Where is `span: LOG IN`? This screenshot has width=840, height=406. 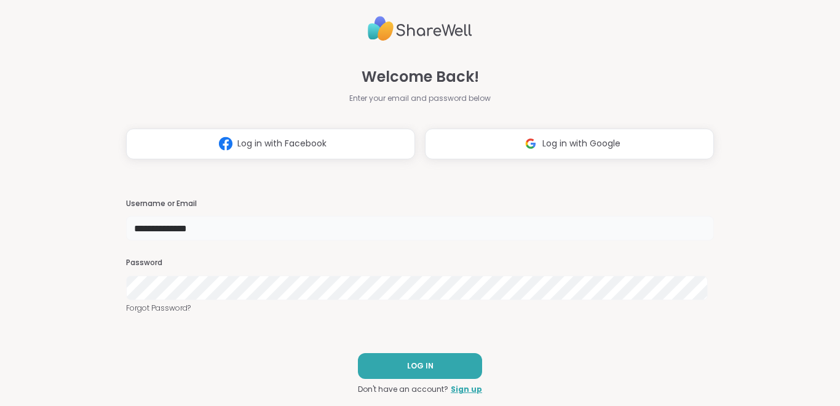
span: LOG IN is located at coordinates (420, 366).